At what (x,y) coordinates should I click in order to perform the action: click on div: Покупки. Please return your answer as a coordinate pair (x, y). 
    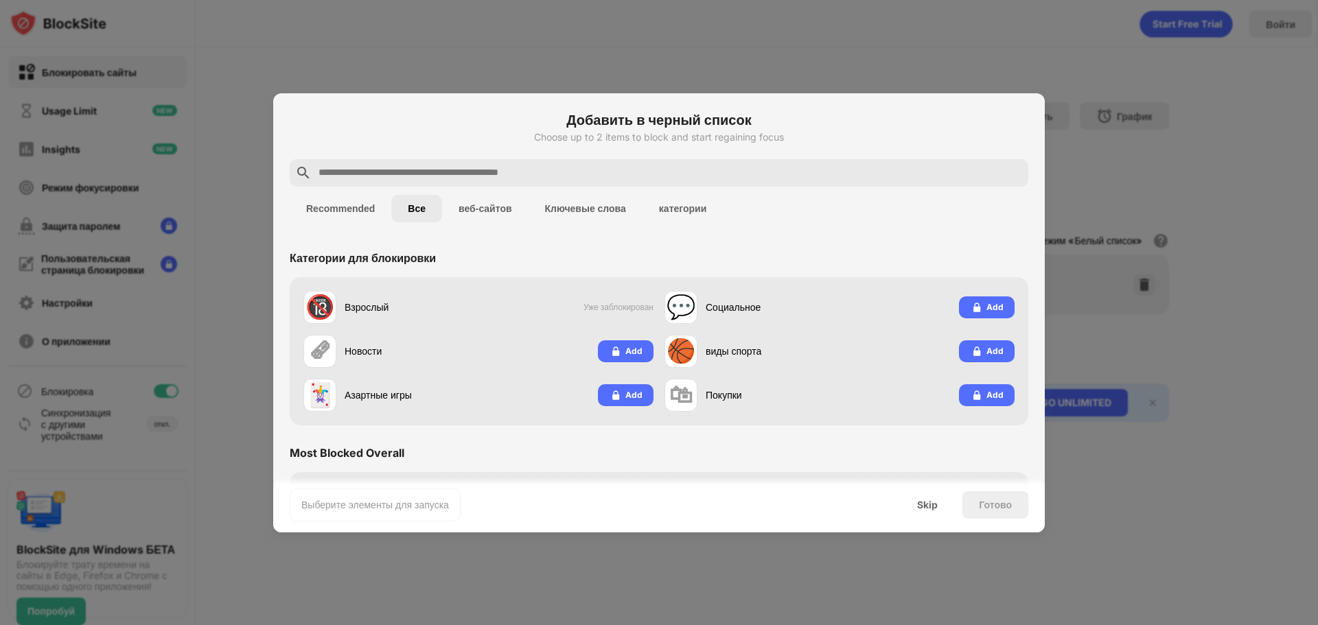
    Looking at the image, I should click on (772, 395).